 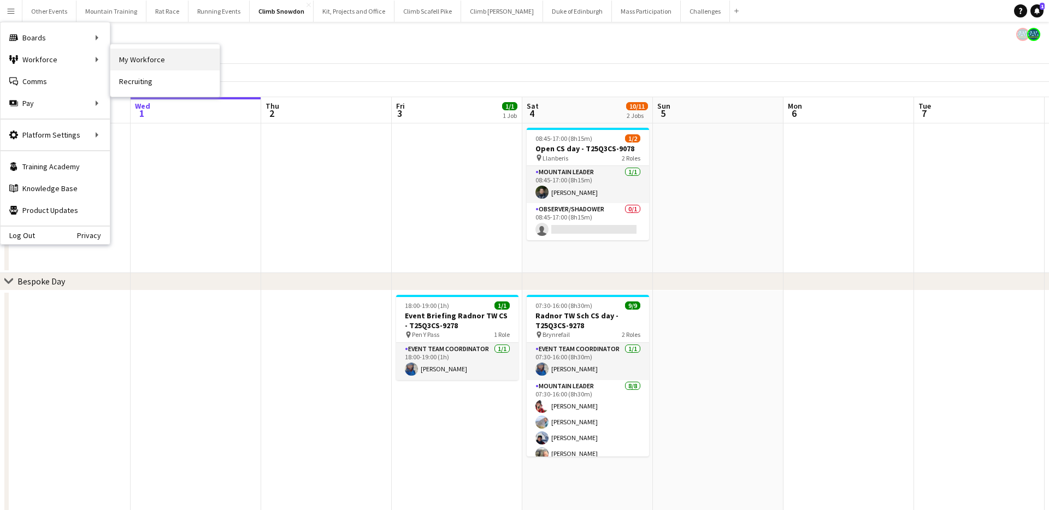 I want to click on a: Recruiting, so click(x=165, y=81).